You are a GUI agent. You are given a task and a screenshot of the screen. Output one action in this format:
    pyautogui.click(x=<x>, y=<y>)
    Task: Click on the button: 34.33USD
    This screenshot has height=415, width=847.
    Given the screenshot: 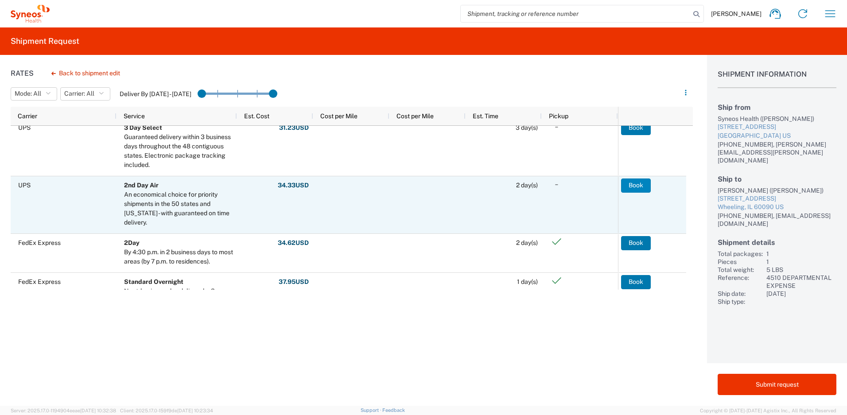 What is the action you would take?
    pyautogui.click(x=293, y=186)
    